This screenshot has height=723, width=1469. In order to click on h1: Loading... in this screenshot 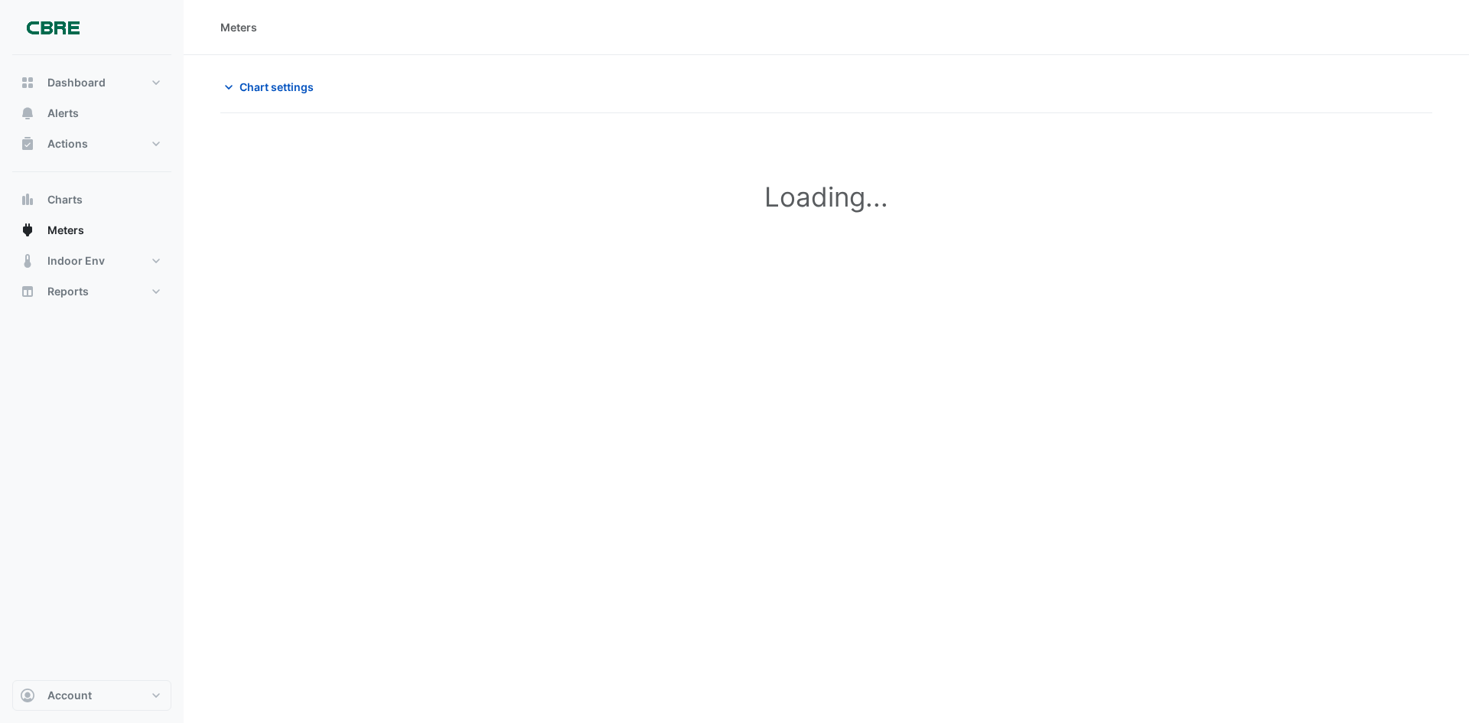, I will do `click(826, 197)`.